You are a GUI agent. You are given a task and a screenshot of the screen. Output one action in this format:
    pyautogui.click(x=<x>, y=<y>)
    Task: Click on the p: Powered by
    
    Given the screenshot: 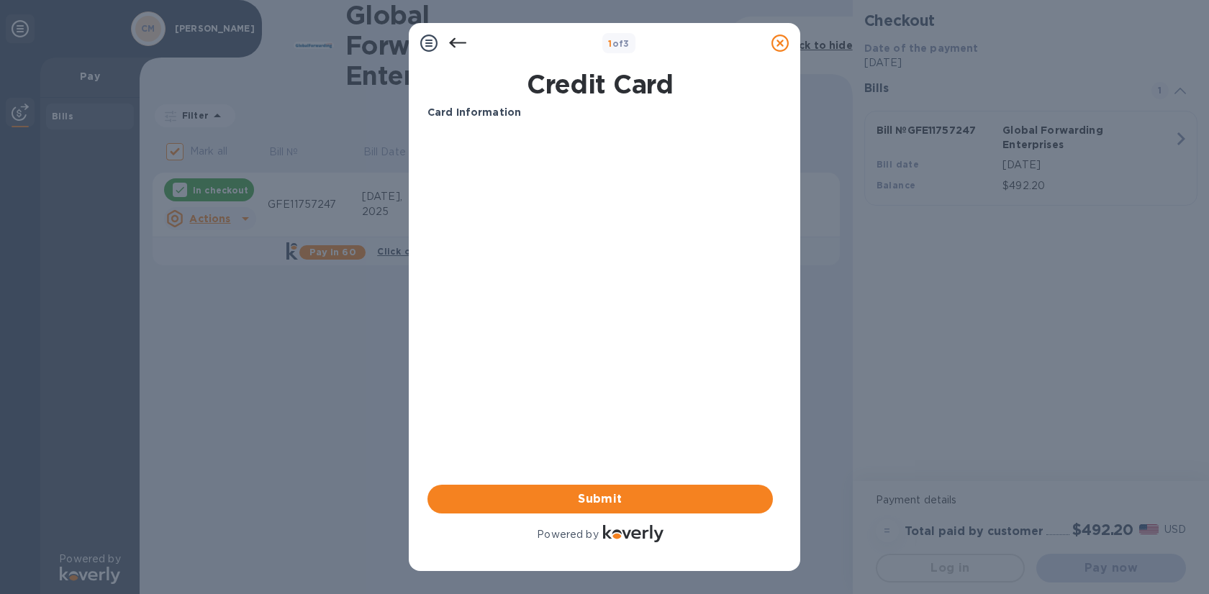 What is the action you would take?
    pyautogui.click(x=567, y=535)
    